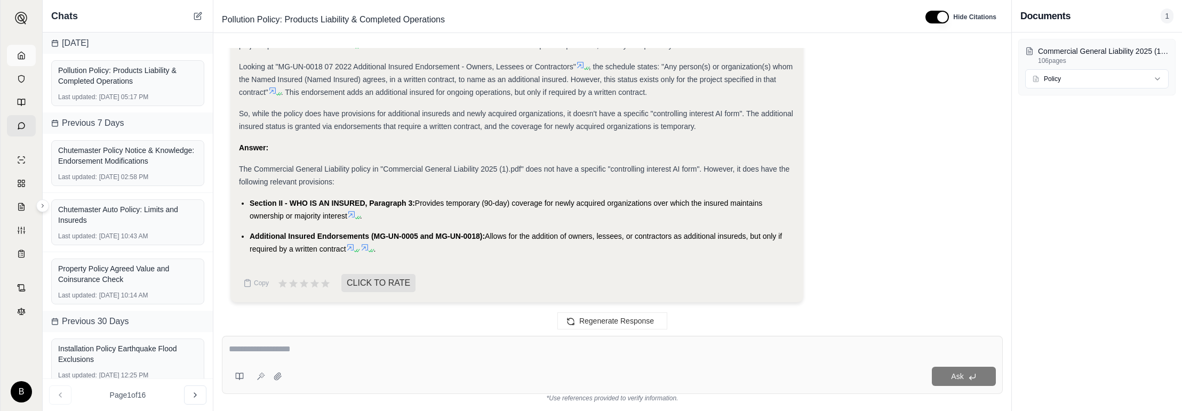 Image resolution: width=1182 pixels, height=411 pixels. Describe the element at coordinates (21, 312) in the screenshot. I see `a: Legal Search Engine` at that location.